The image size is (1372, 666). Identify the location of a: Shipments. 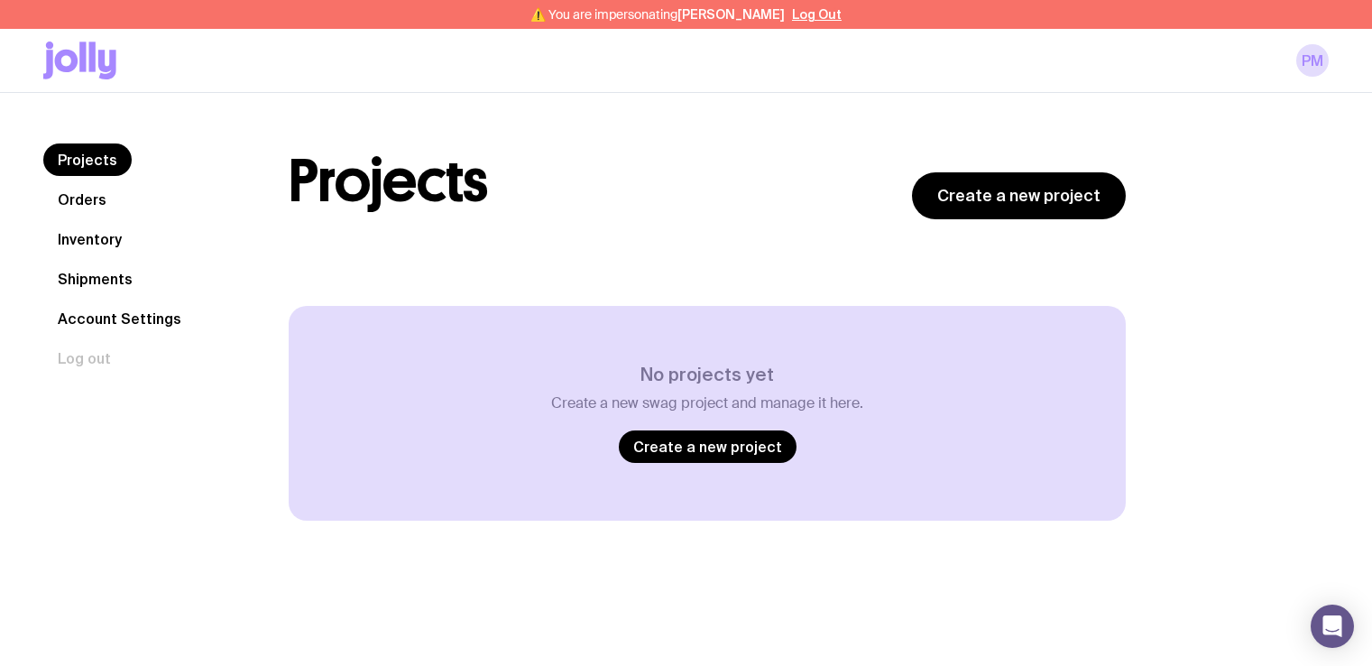
(95, 279).